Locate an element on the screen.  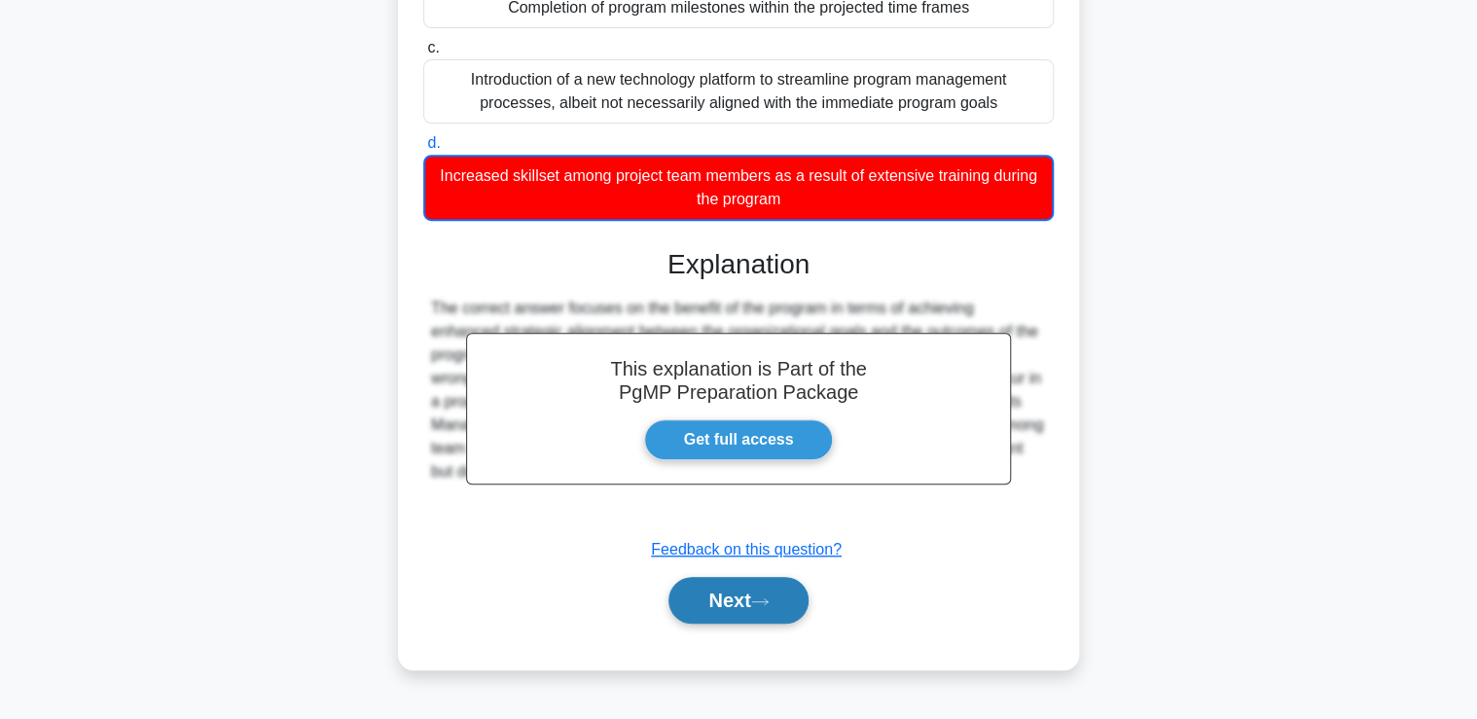
a: Get full access is located at coordinates (738, 440).